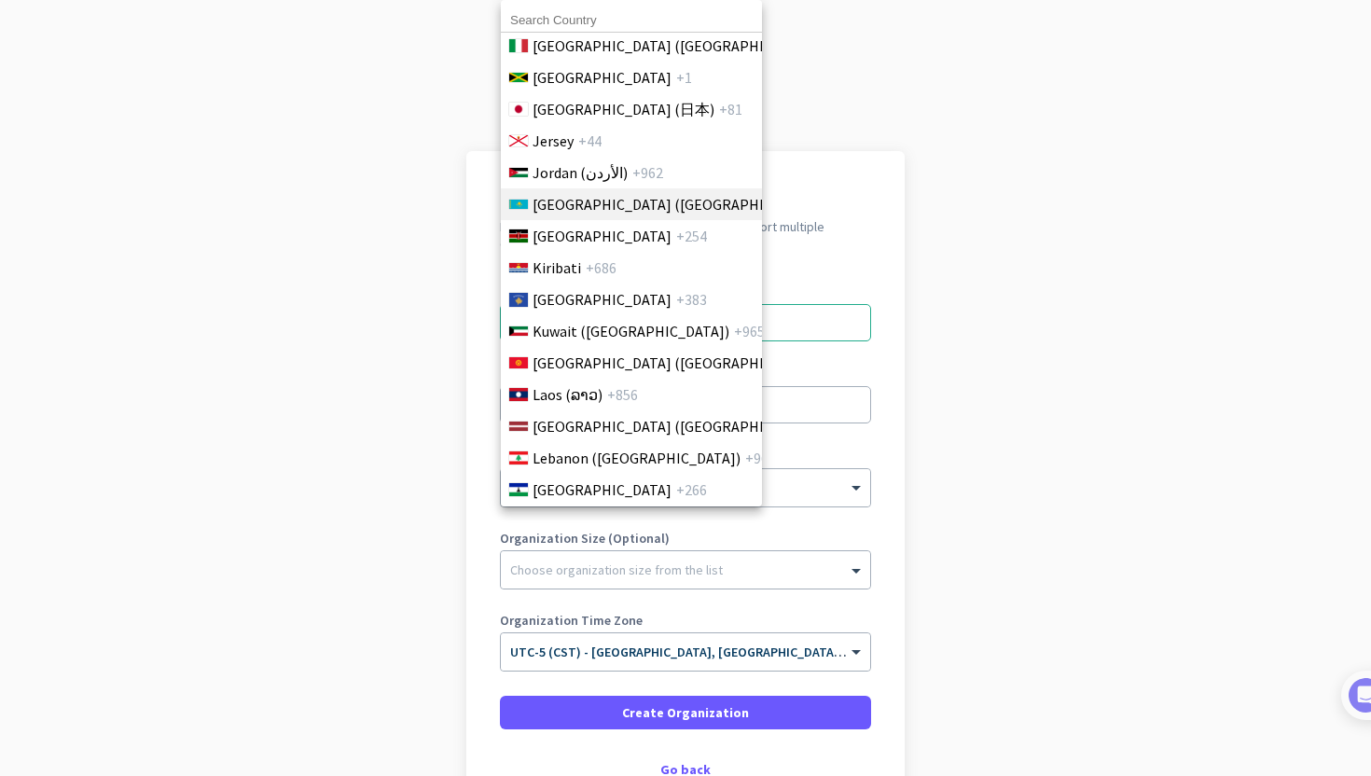  What do you see at coordinates (590, 141) in the screenshot?
I see `span: +44` at bounding box center [590, 141].